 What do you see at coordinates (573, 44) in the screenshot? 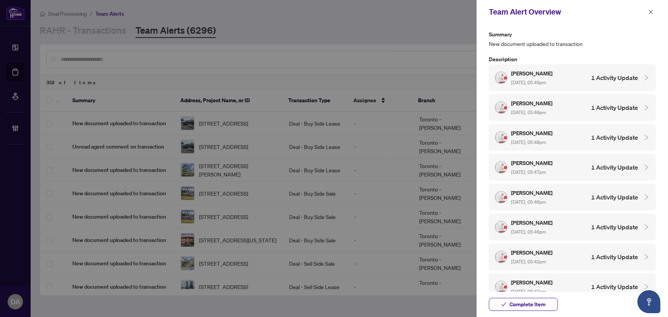
I see `span: New document uploaded to transaction` at bounding box center [573, 44].